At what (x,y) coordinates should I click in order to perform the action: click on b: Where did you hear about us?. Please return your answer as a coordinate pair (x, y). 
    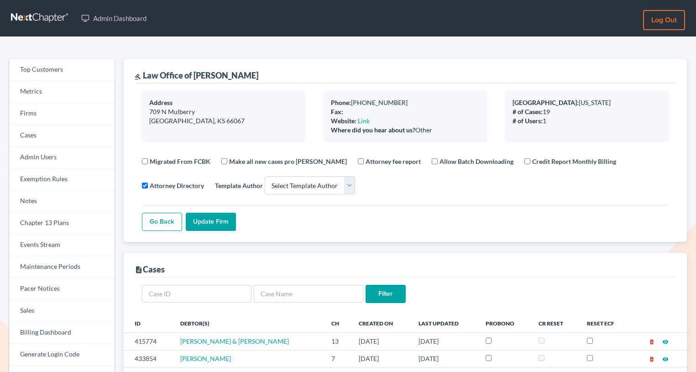
    Looking at the image, I should click on (373, 130).